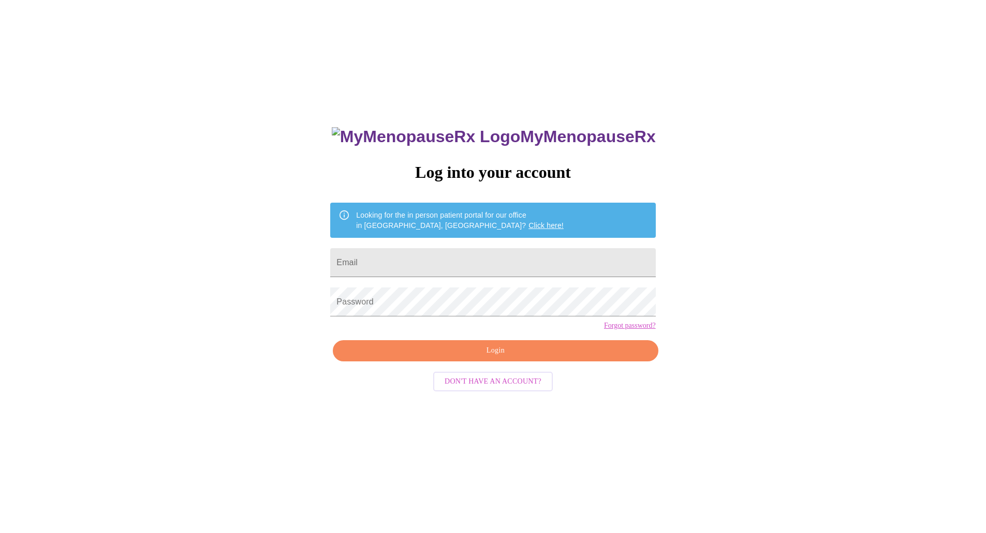 This screenshot has width=986, height=533. I want to click on a: Don't have an account?, so click(493, 381).